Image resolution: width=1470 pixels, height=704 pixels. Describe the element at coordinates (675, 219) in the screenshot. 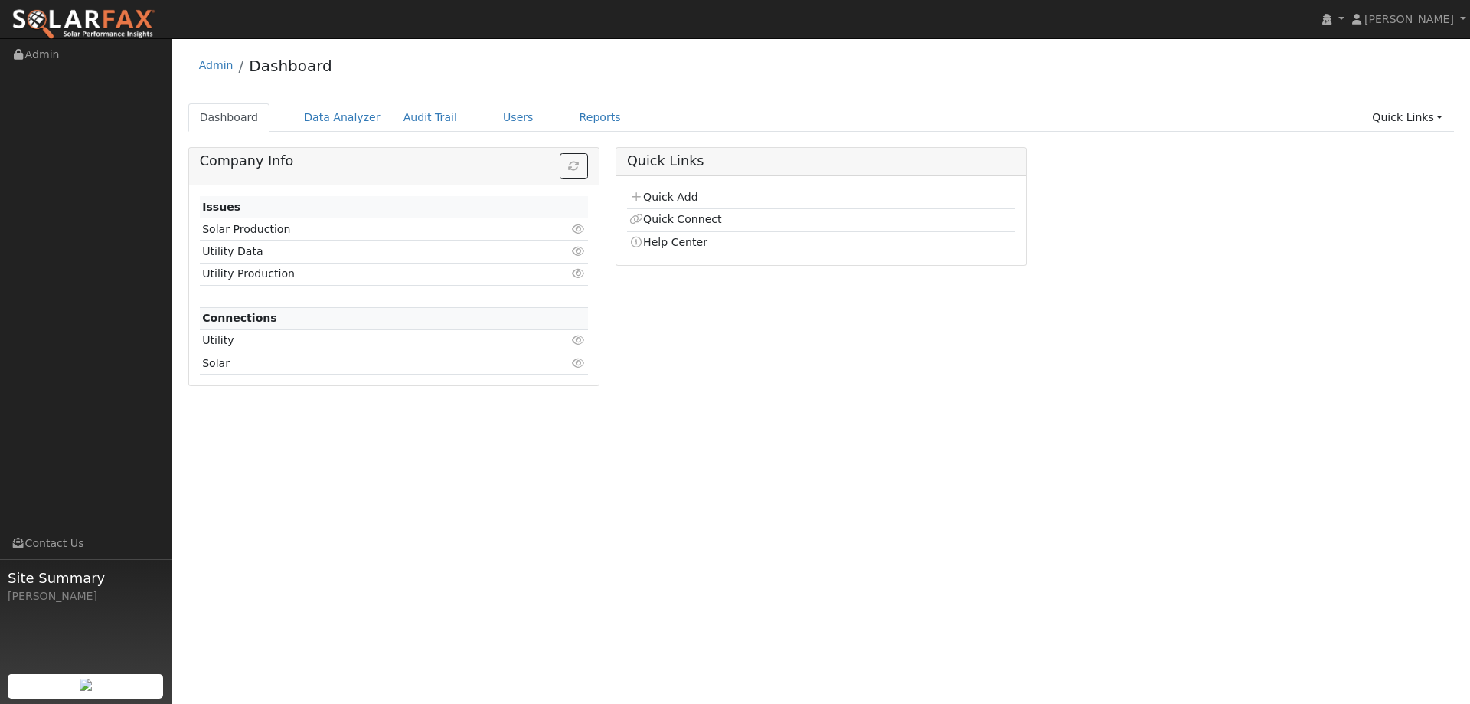

I see `a: Quick Connect` at that location.